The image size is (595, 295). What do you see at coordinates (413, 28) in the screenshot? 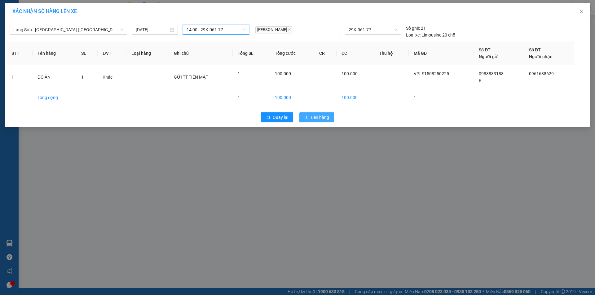
I see `span: Số ghế:` at bounding box center [413, 28].